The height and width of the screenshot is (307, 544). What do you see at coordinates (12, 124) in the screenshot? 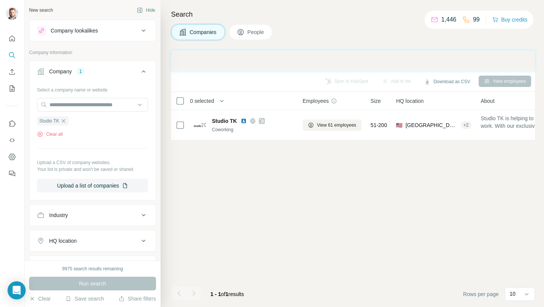
I see `button: Use Surfe on LinkedIn` at bounding box center [12, 124].